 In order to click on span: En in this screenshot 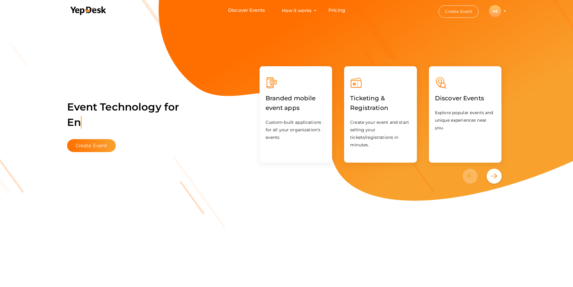, I will do `click(74, 122)`.